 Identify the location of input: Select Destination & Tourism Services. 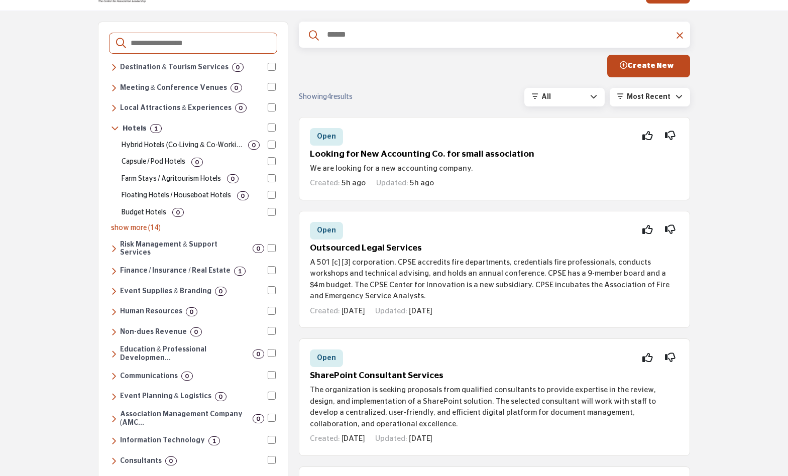
(272, 67).